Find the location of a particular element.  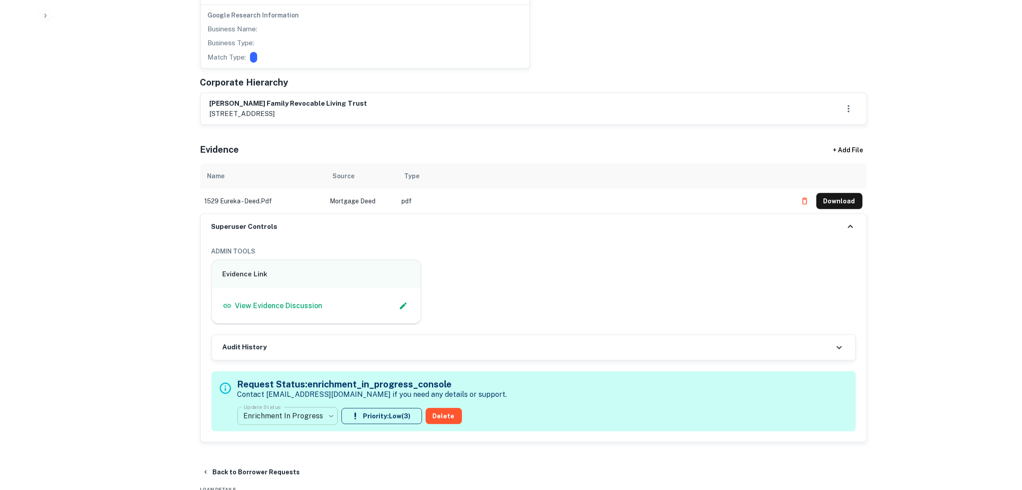

p: Business Type: is located at coordinates (231, 43).